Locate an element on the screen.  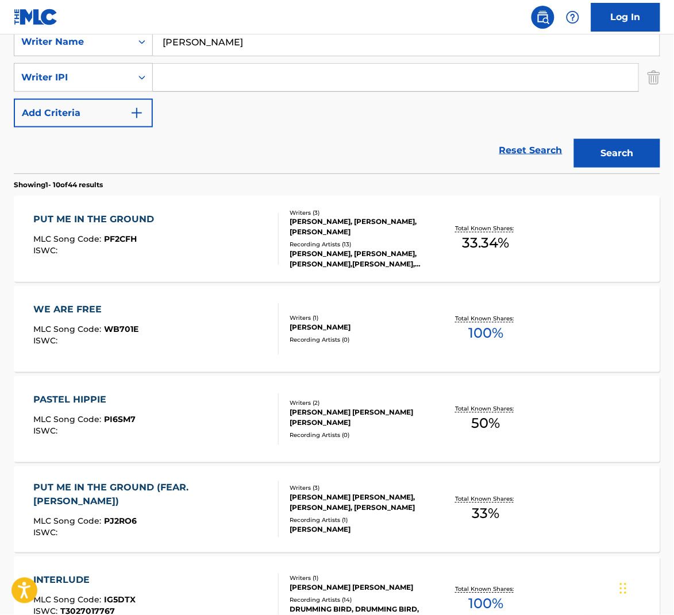
form: Search Form is located at coordinates (337, 101).